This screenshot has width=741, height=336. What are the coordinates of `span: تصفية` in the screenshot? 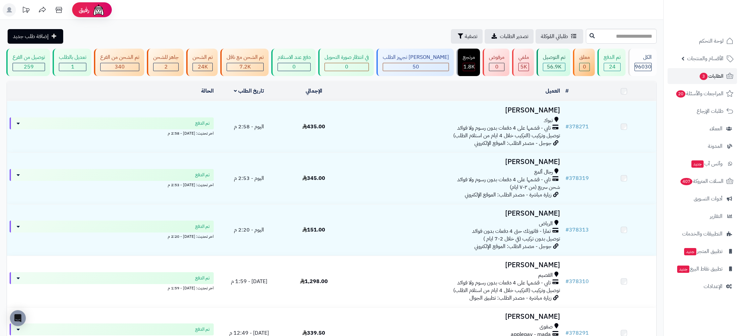 It's located at (471, 36).